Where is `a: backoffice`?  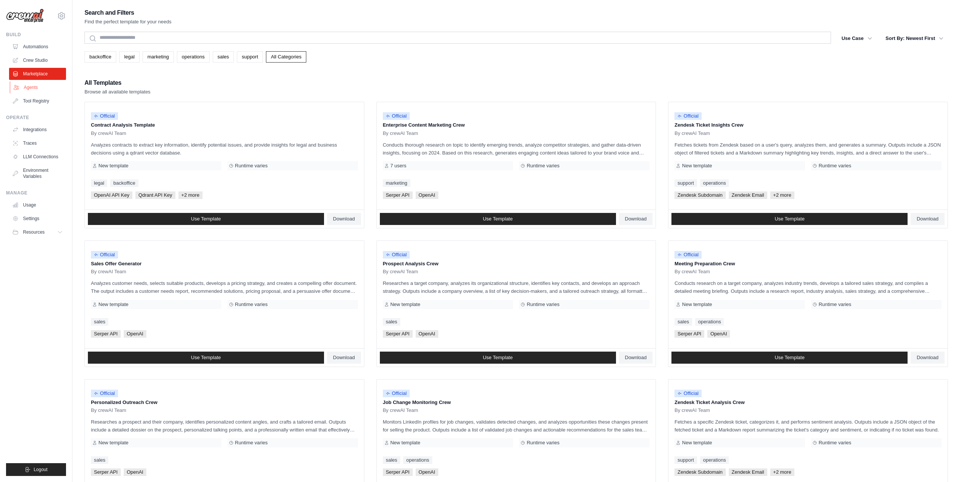
a: backoffice is located at coordinates (124, 183).